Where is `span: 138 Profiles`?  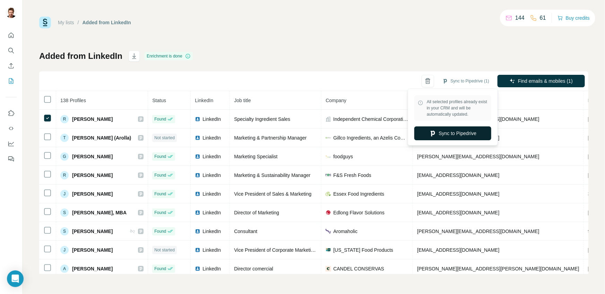 span: 138 Profiles is located at coordinates (73, 101).